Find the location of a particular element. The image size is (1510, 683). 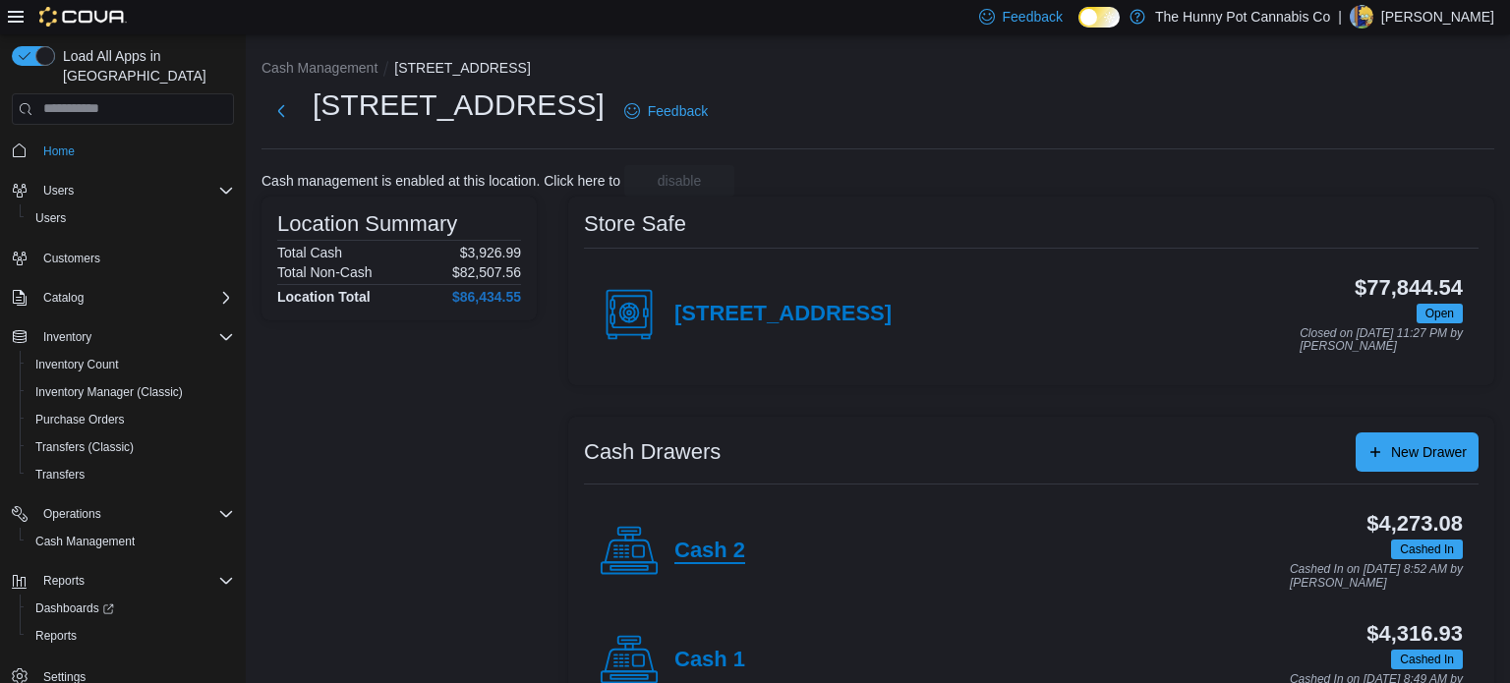

span: Dark Mode is located at coordinates (1078, 28).